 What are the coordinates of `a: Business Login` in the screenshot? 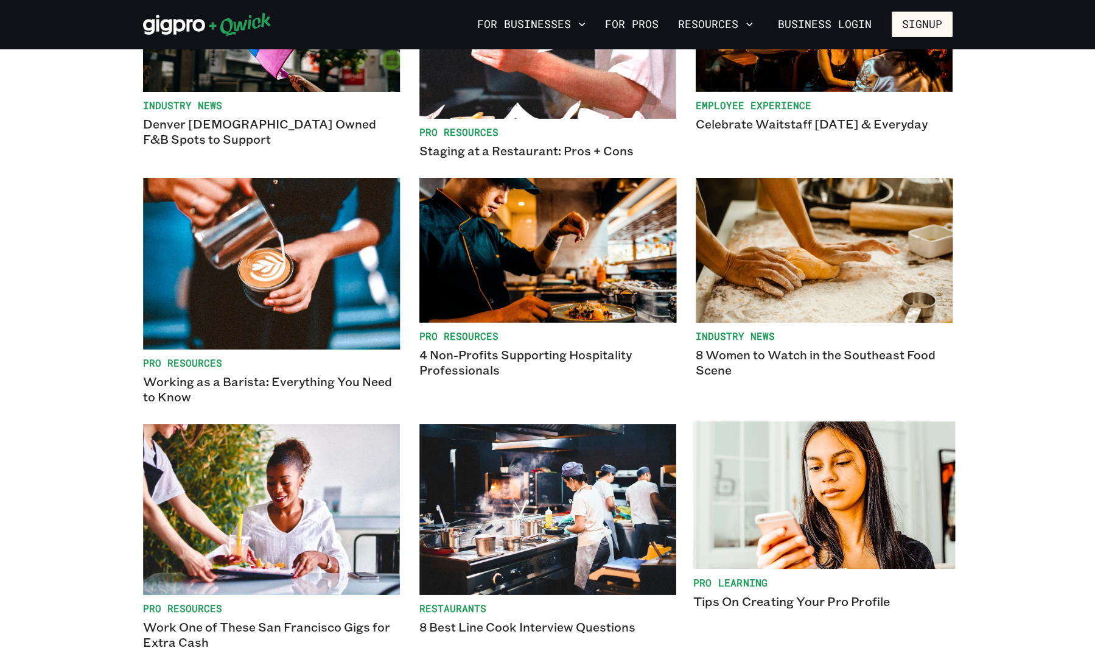 It's located at (825, 24).